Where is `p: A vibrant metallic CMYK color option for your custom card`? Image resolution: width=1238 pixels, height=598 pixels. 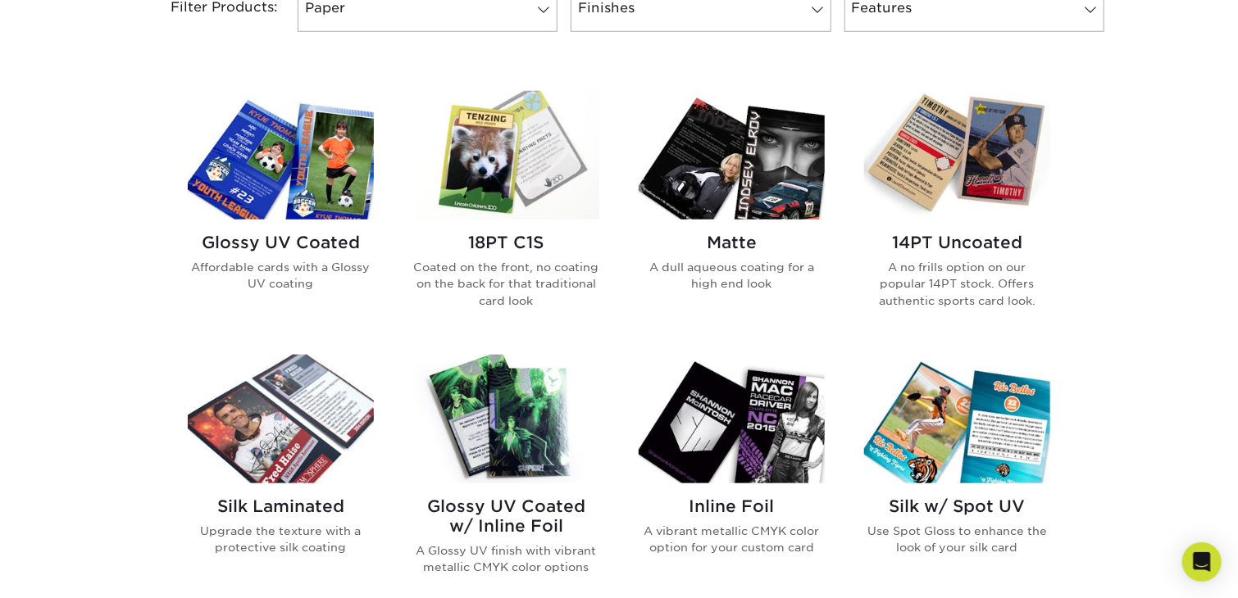 p: A vibrant metallic CMYK color option for your custom card is located at coordinates (731, 539).